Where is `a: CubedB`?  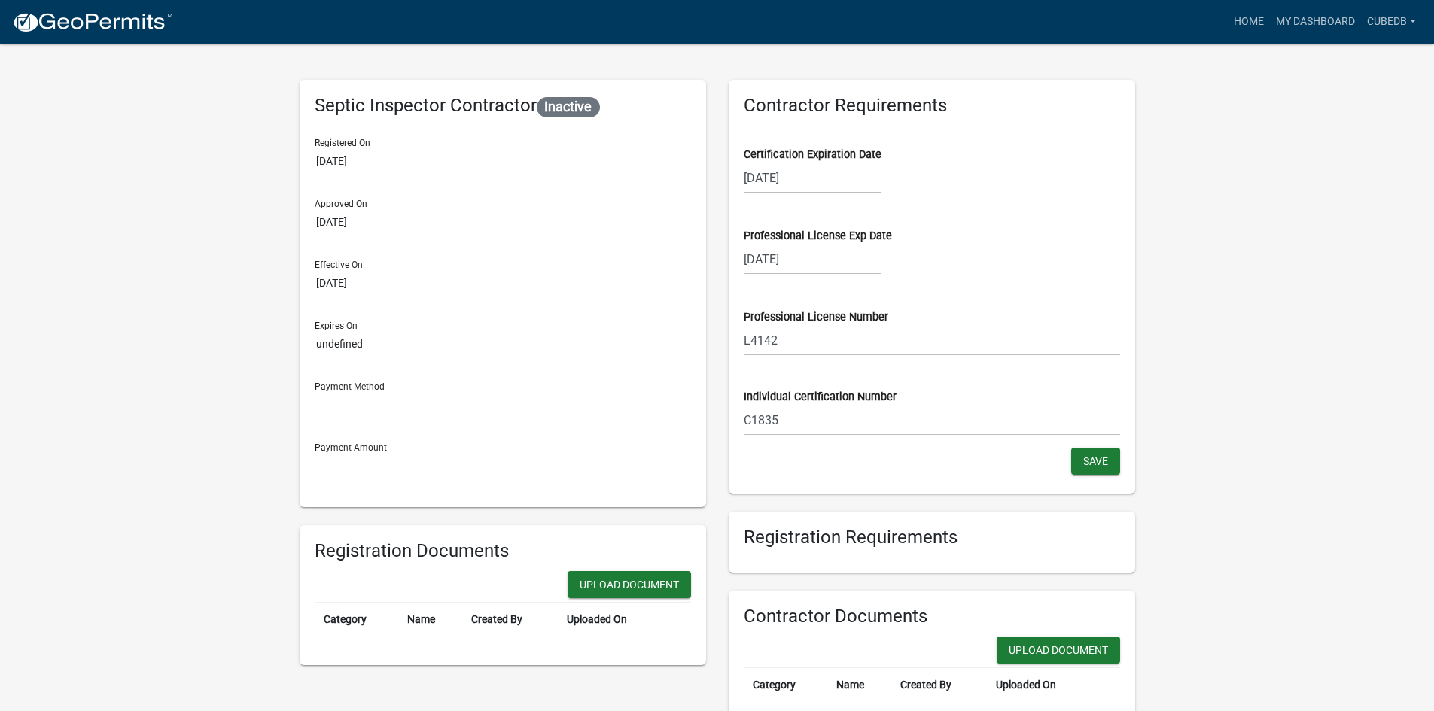
a: CubedB is located at coordinates (1391, 22).